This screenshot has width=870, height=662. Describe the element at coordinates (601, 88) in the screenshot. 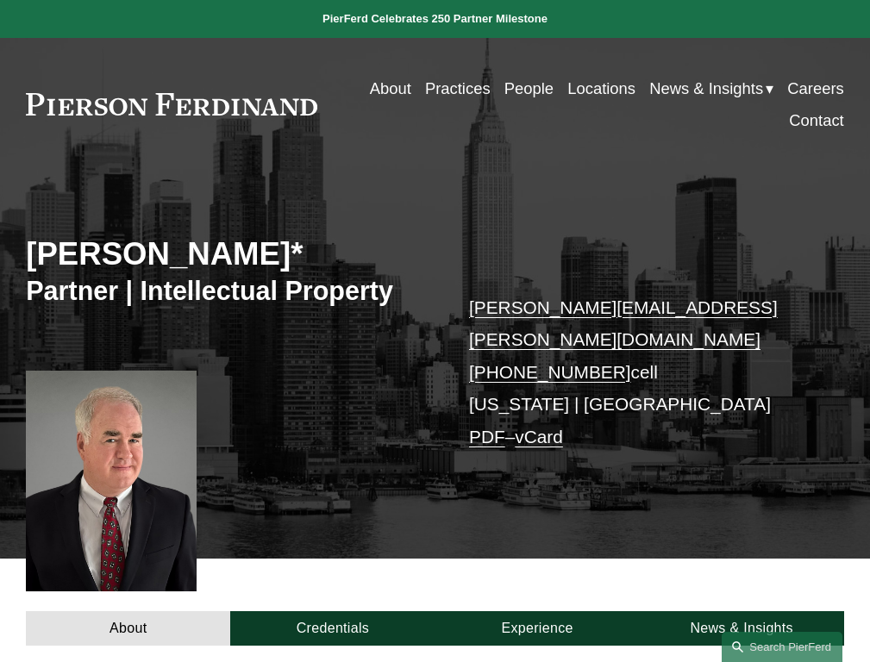

I see `a: Locations` at that location.